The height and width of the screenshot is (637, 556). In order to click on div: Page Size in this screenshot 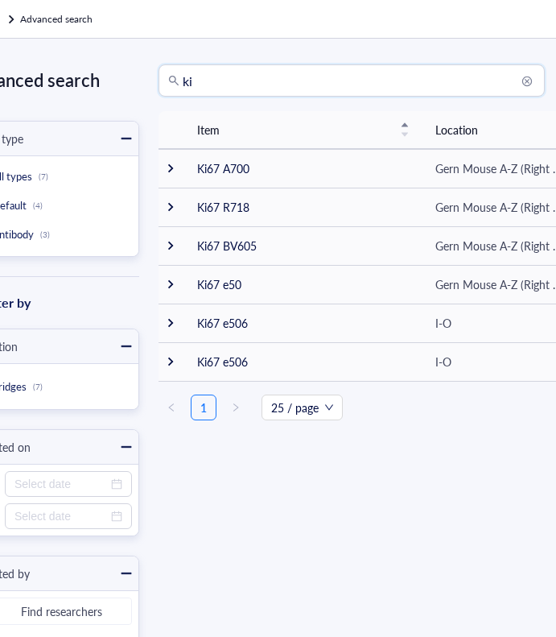, I will do `click(302, 407)`.